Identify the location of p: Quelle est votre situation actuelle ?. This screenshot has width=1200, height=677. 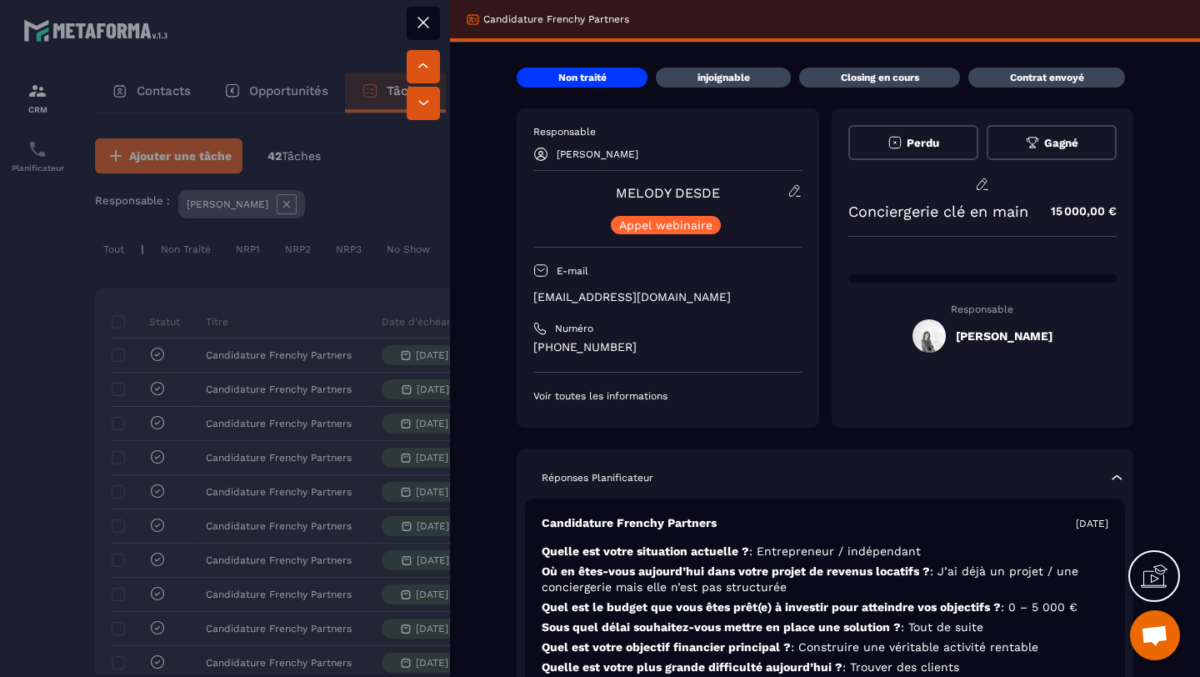
(825, 551).